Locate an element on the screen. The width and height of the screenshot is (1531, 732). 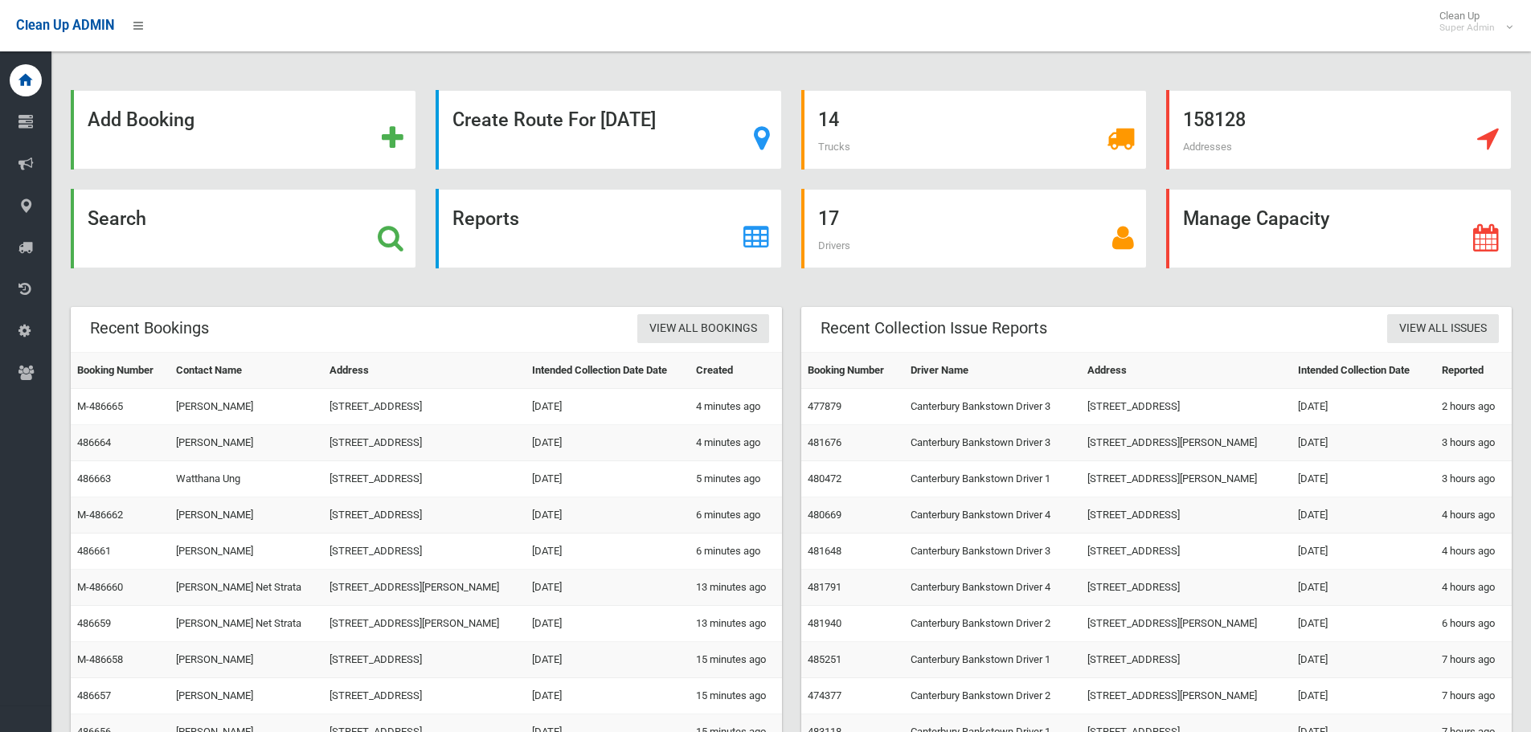
td: 13 minutes ago is located at coordinates (735, 587).